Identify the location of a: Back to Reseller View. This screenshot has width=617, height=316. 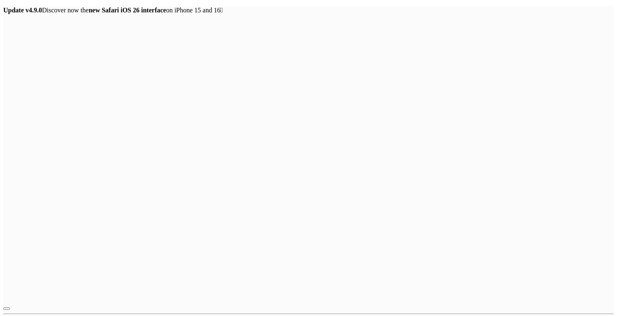
(41, 53).